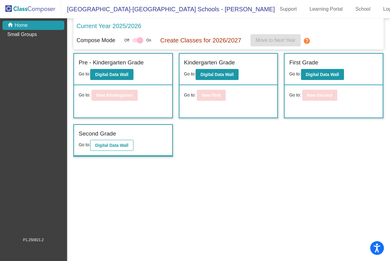 Image resolution: width=390 pixels, height=261 pixels. What do you see at coordinates (304, 63) in the screenshot?
I see `label: First Grade` at bounding box center [304, 63].